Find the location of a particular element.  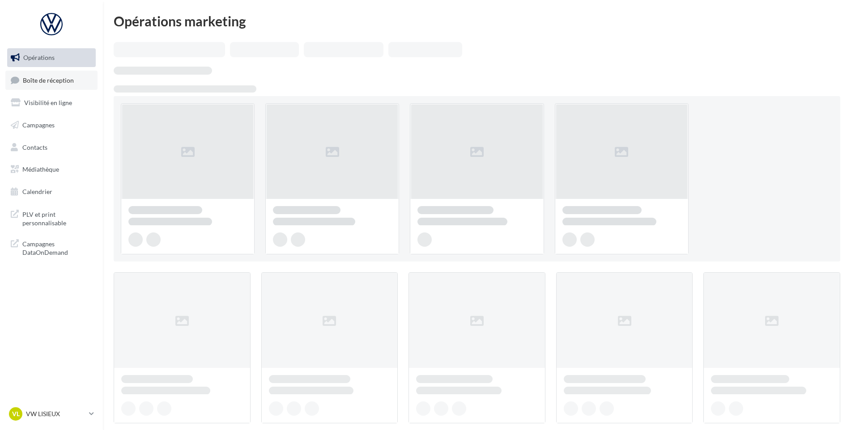

span: Contacts is located at coordinates (35, 147).